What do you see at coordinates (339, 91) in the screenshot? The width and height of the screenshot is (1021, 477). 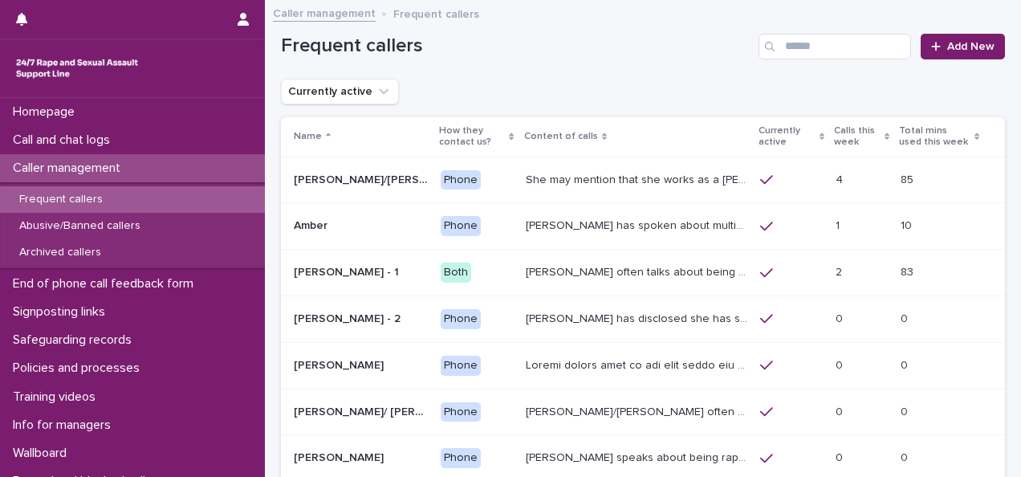 I see `button: Currently active` at bounding box center [339, 91].